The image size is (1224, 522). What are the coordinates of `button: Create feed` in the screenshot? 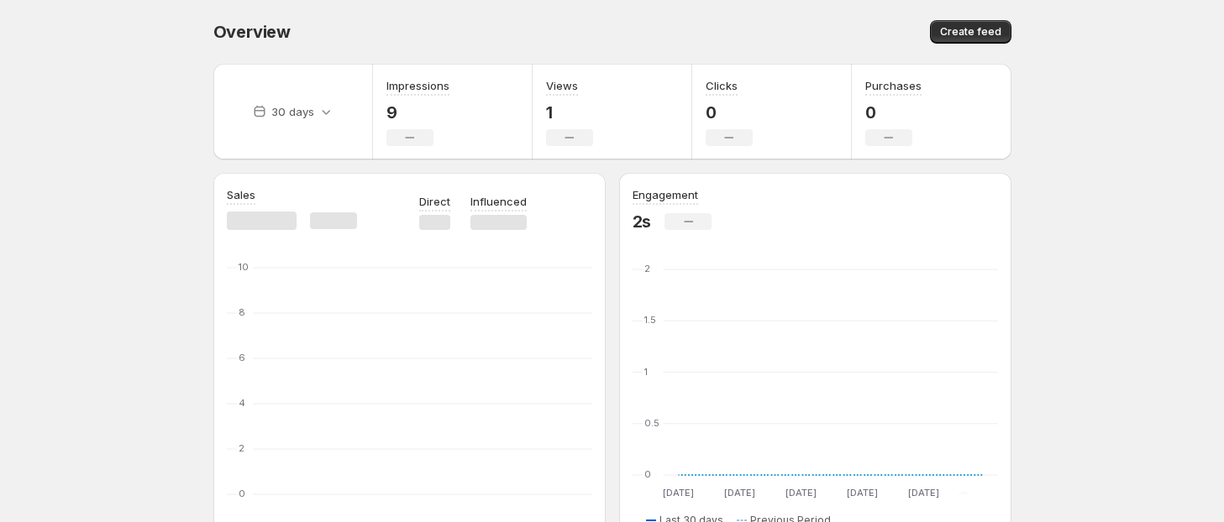 It's located at (970, 32).